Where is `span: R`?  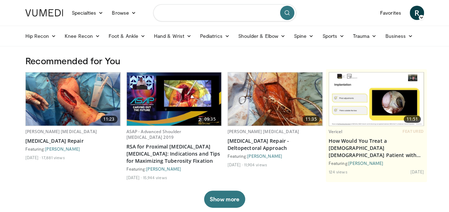 span: R is located at coordinates (417, 13).